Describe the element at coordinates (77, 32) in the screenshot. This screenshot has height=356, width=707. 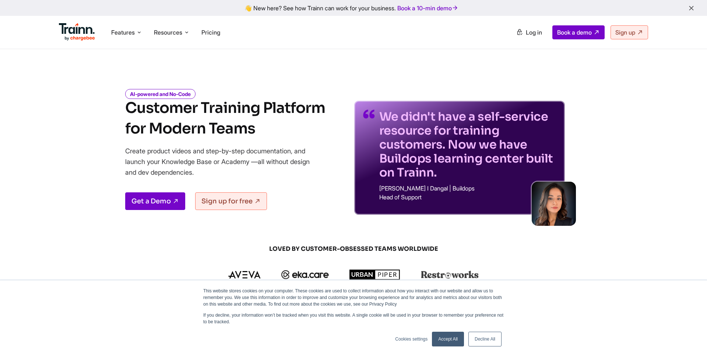
I see `img: Trainn Logo` at that location.